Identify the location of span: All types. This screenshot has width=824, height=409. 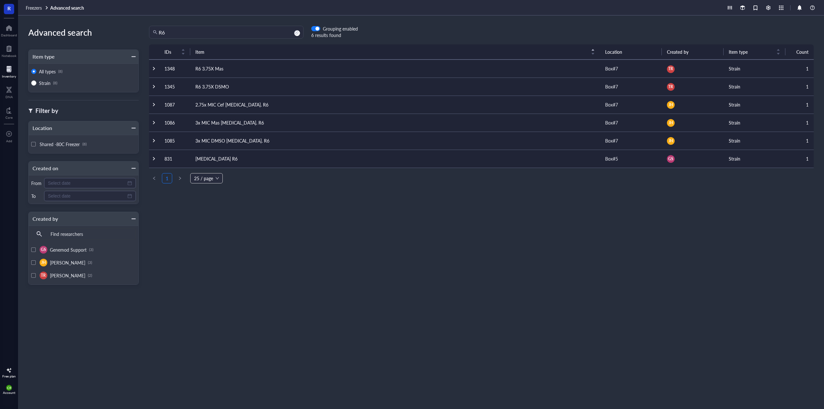
(47, 71).